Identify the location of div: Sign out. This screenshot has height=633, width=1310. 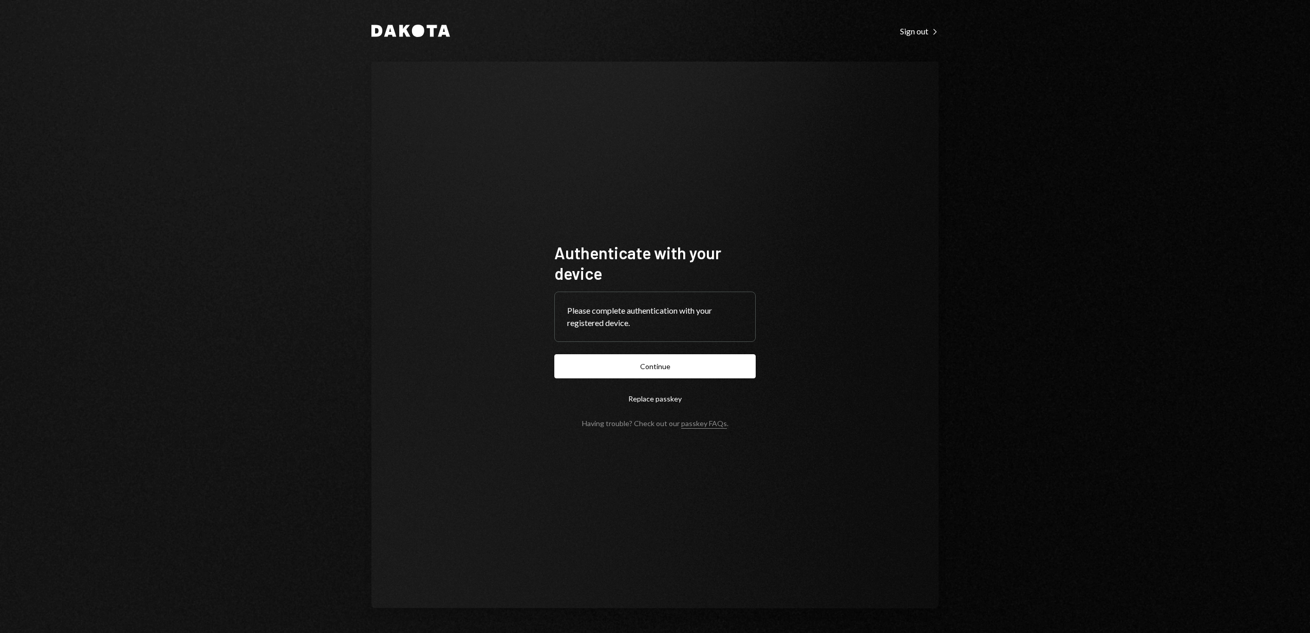
(919, 31).